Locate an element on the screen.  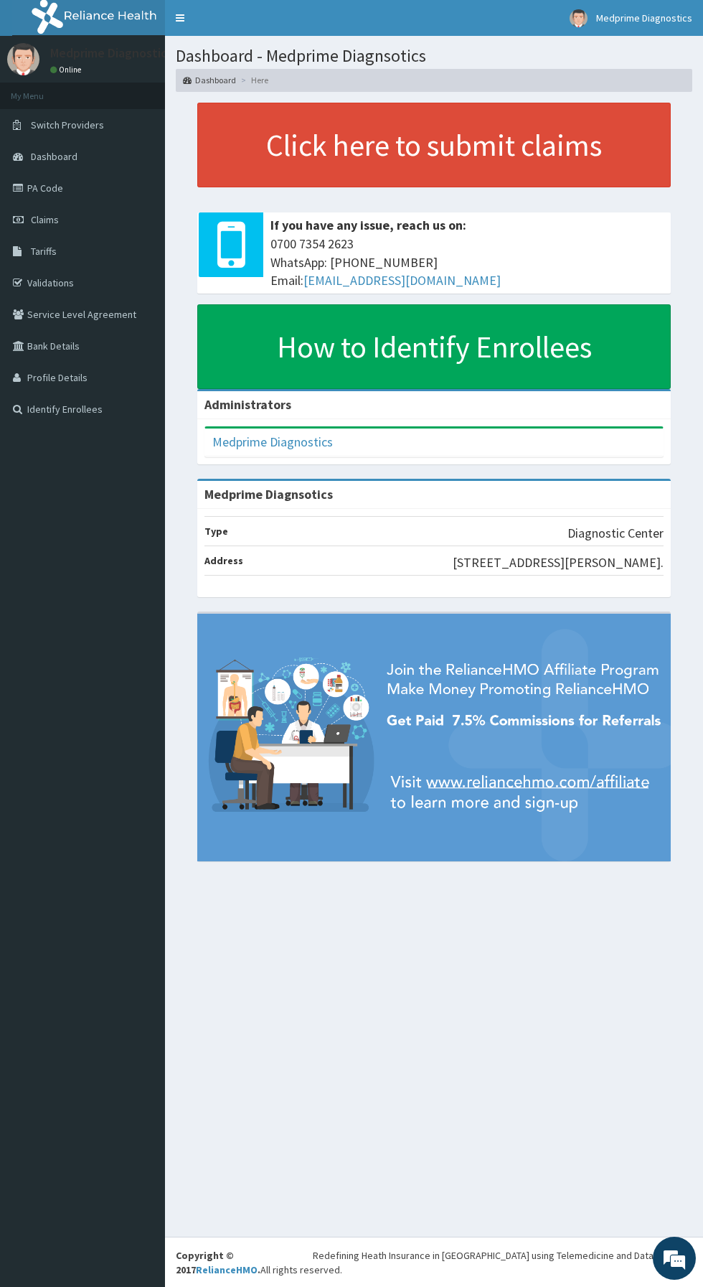
span: Claims is located at coordinates (44, 220).